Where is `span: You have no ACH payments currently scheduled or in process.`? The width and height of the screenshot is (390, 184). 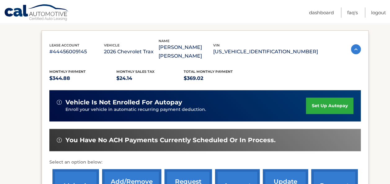 span: You have no ACH payments currently scheduled or in process. is located at coordinates (170, 140).